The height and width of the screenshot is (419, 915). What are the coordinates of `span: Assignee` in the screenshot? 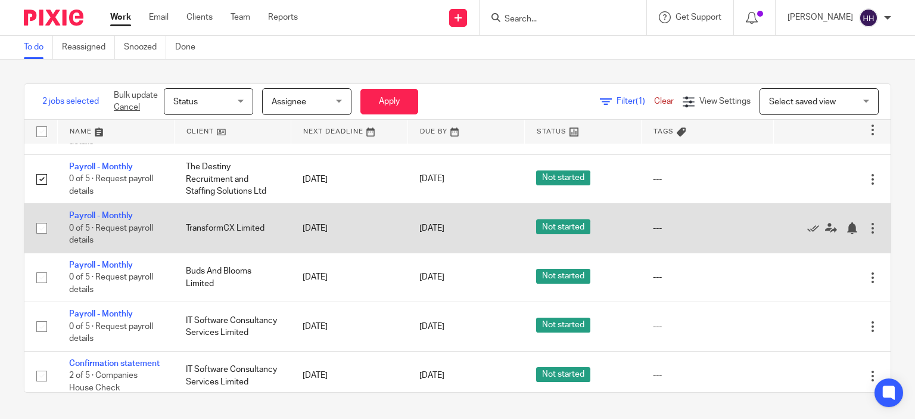 It's located at (289, 102).